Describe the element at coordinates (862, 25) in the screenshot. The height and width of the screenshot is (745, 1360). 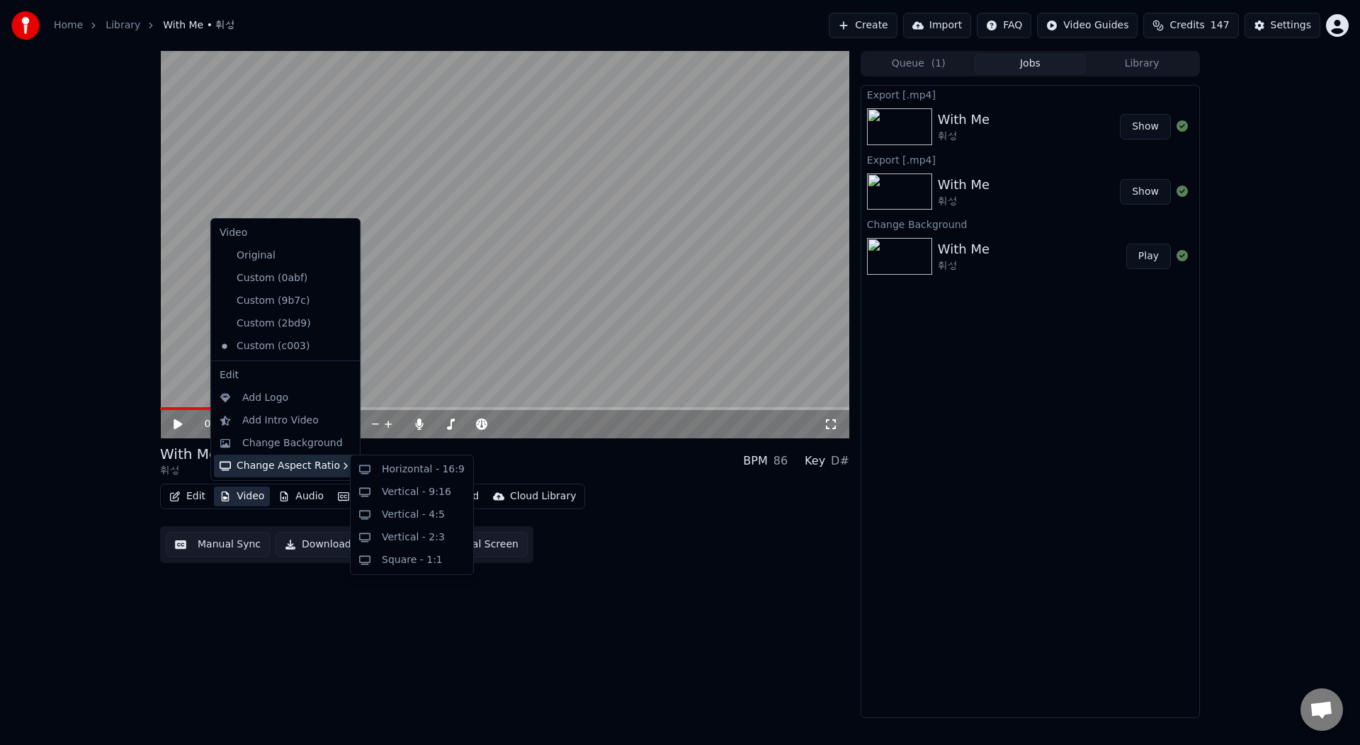
I see `button: Create` at that location.